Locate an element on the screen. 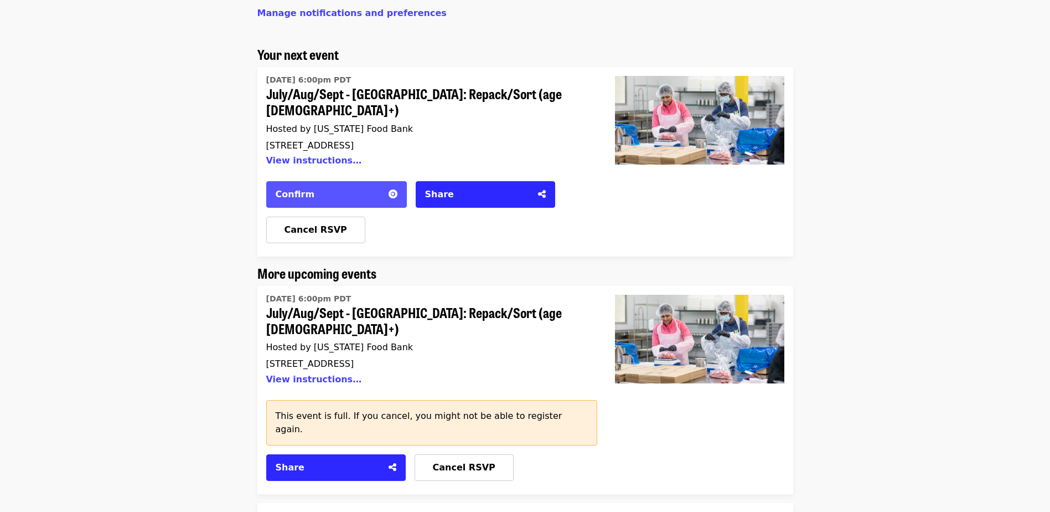  span: Your next event is located at coordinates (298, 54).